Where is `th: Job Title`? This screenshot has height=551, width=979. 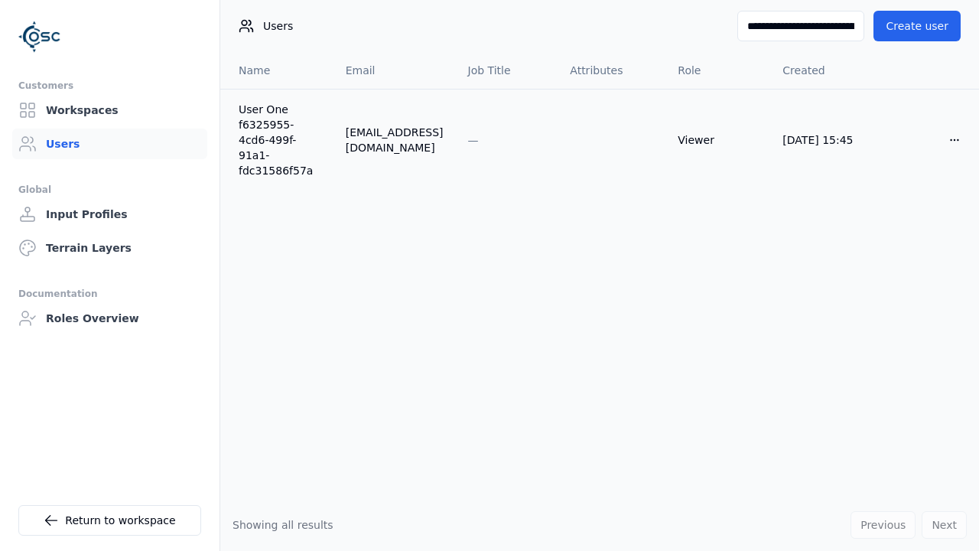
th: Job Title is located at coordinates (507, 70).